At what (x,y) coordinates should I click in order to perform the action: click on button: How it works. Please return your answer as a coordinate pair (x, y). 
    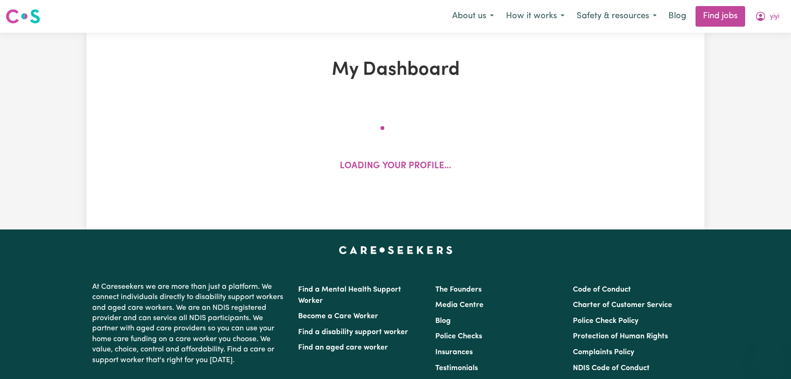
    Looking at the image, I should click on (535, 16).